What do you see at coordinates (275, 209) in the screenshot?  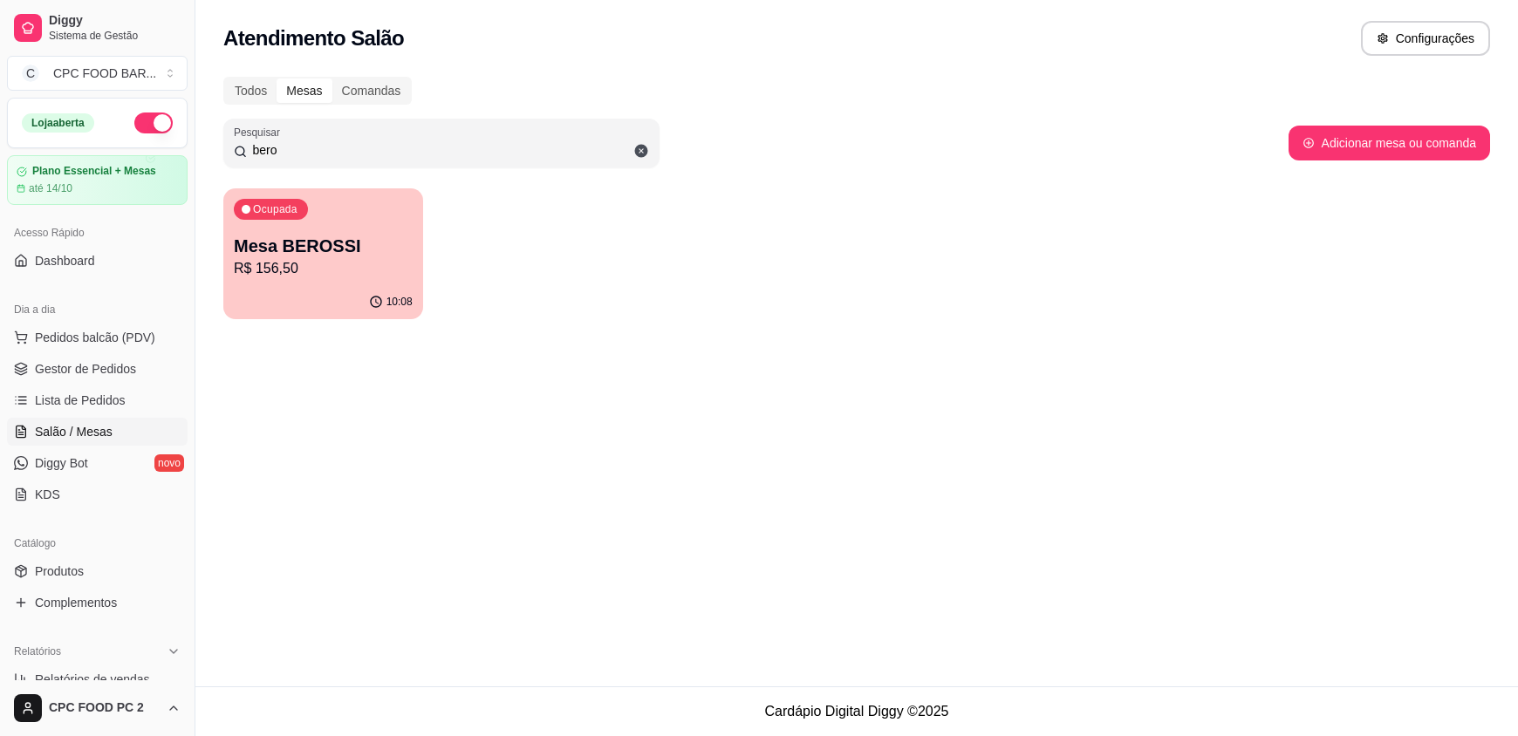 I see `p: Ocupada` at bounding box center [275, 209].